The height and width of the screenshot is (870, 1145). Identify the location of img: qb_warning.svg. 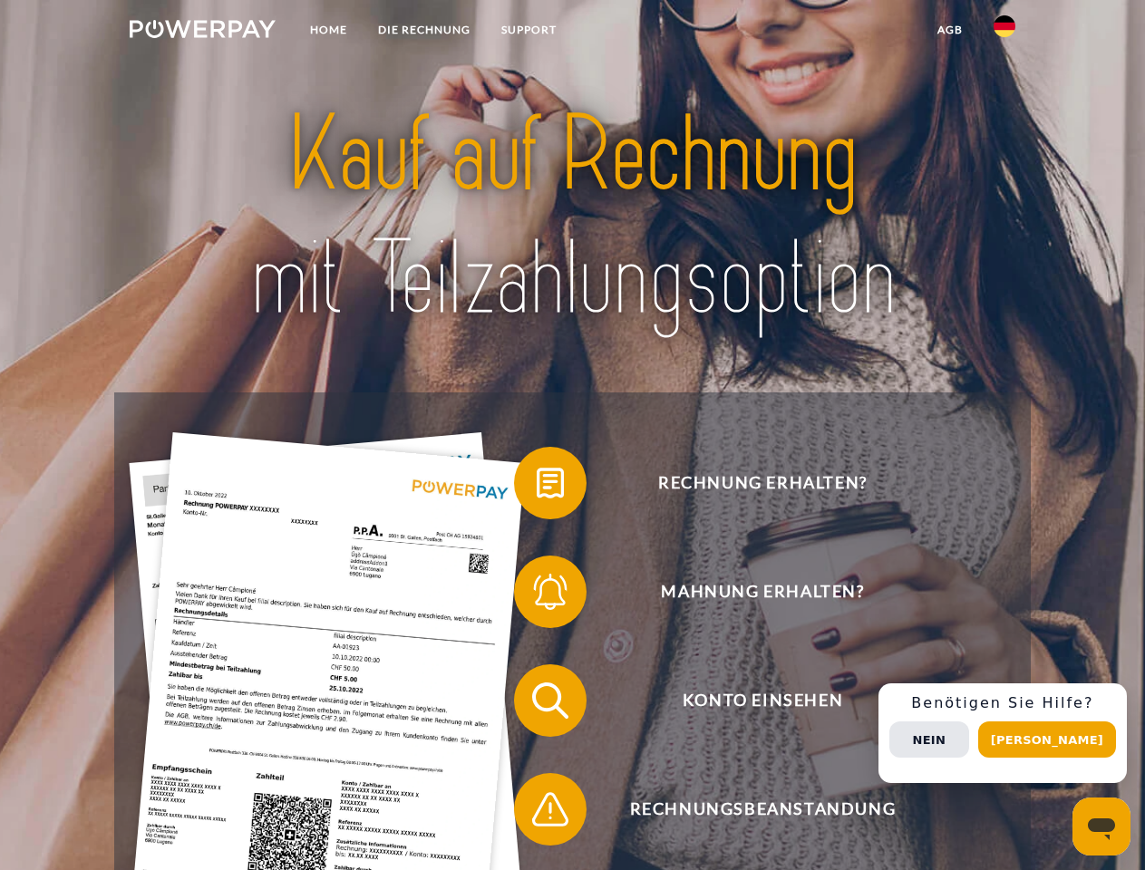
(550, 809).